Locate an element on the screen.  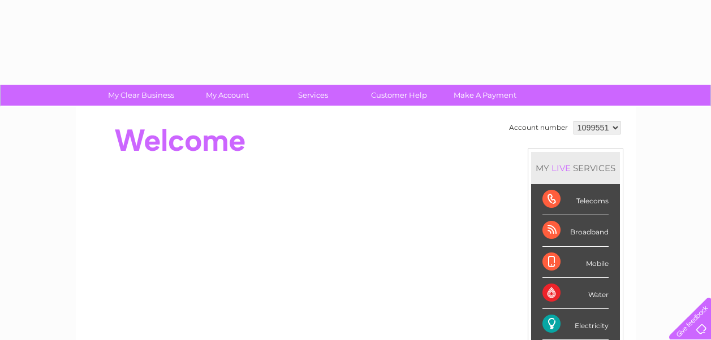
a: Services is located at coordinates (313, 95).